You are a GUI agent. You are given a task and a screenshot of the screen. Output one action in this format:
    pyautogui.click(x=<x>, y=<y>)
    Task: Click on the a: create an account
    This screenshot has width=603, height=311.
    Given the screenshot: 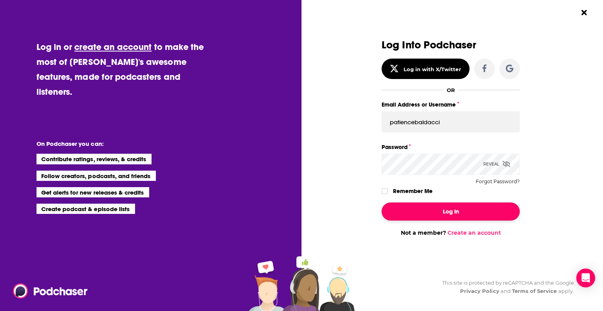 What is the action you would take?
    pyautogui.click(x=113, y=47)
    